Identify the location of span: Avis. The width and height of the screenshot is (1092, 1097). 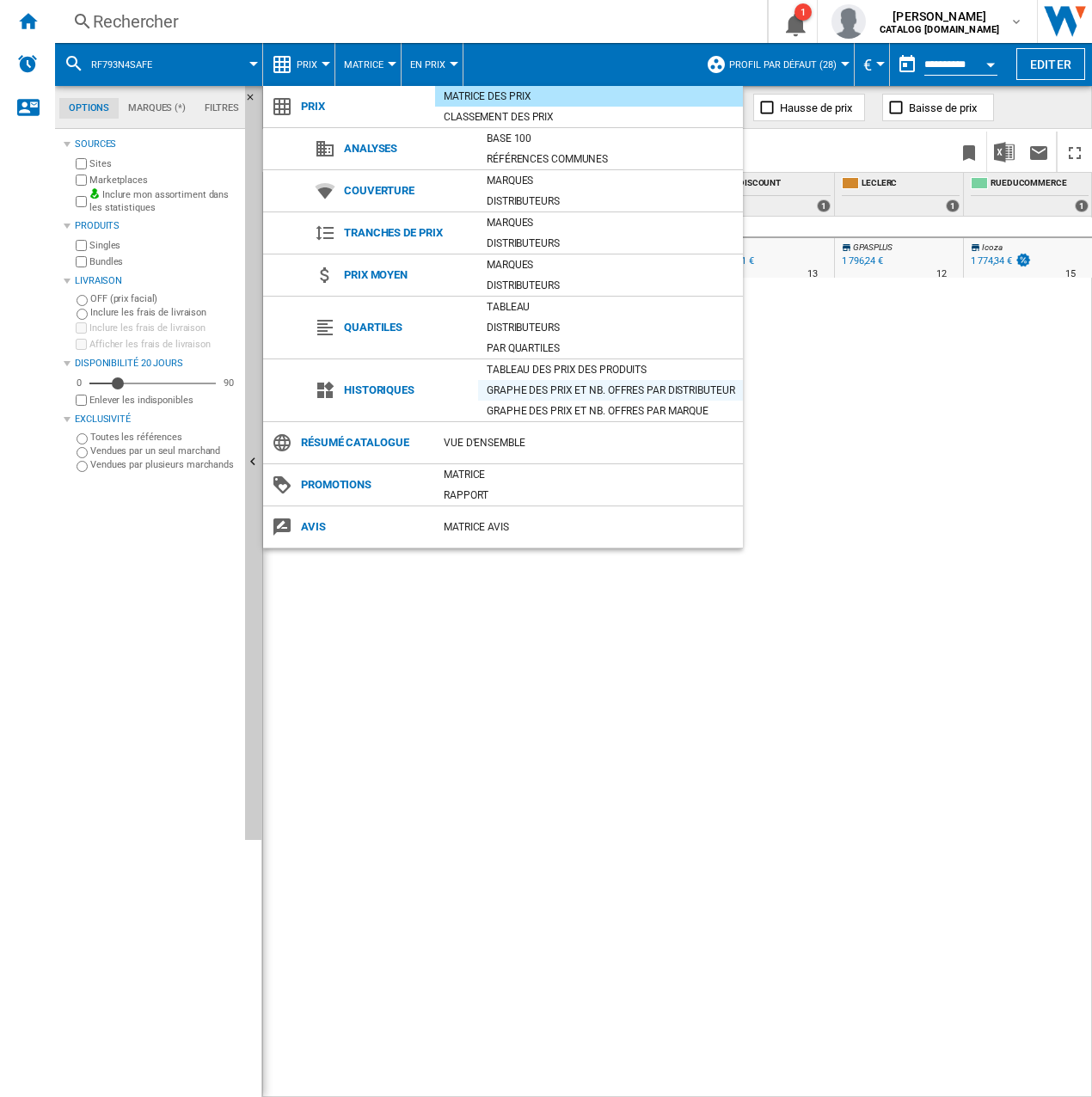
(364, 527).